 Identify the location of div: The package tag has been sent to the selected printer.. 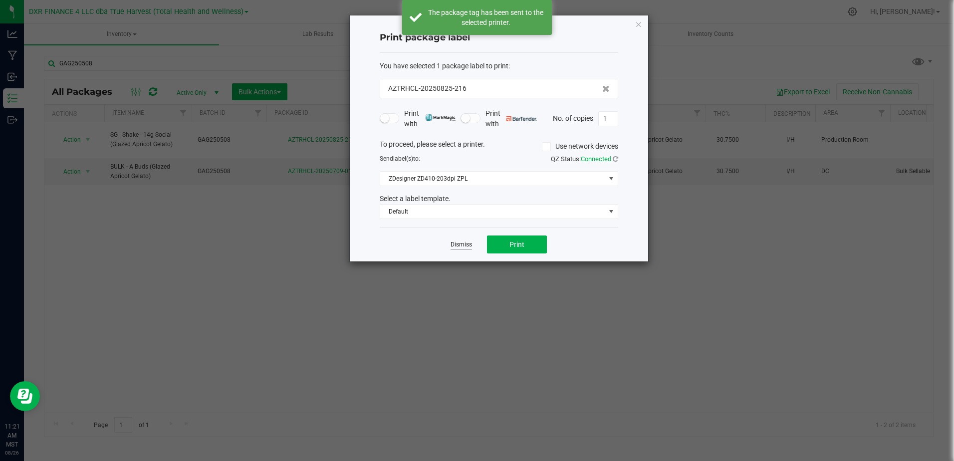
(485, 17).